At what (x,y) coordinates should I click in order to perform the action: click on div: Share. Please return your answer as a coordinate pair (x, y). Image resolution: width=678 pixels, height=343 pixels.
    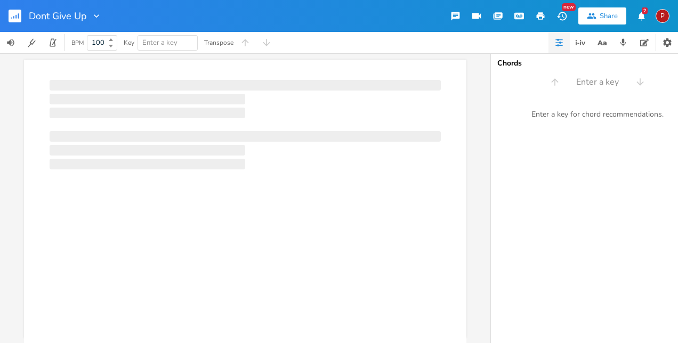
    Looking at the image, I should click on (609, 16).